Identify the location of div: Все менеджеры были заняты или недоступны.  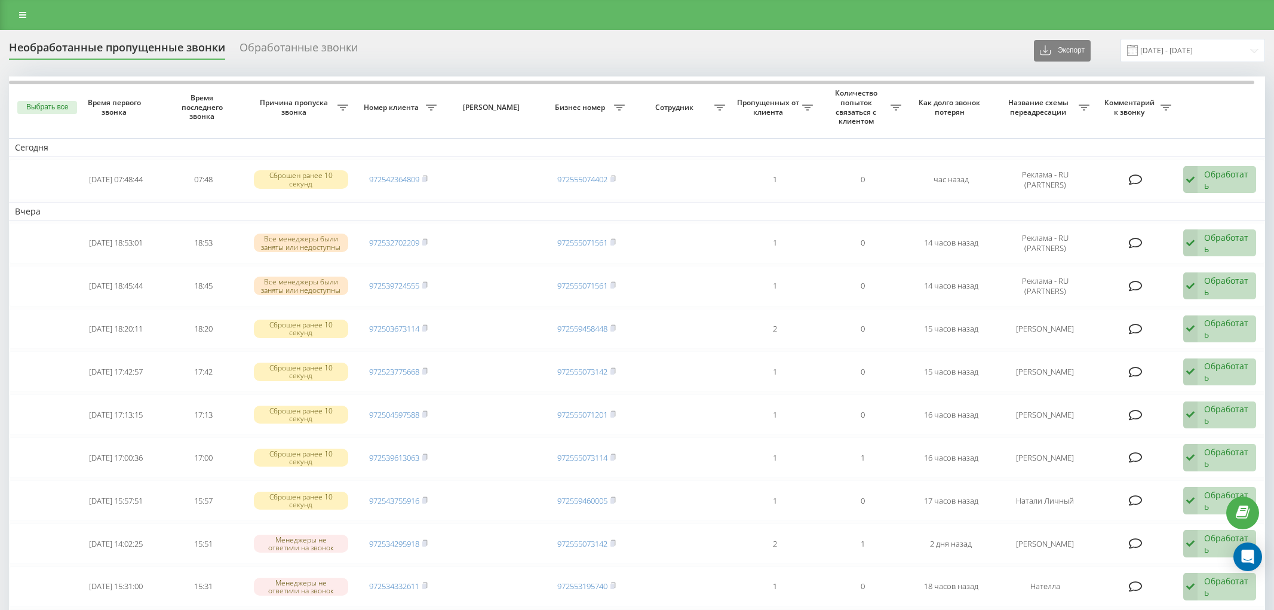
(301, 242).